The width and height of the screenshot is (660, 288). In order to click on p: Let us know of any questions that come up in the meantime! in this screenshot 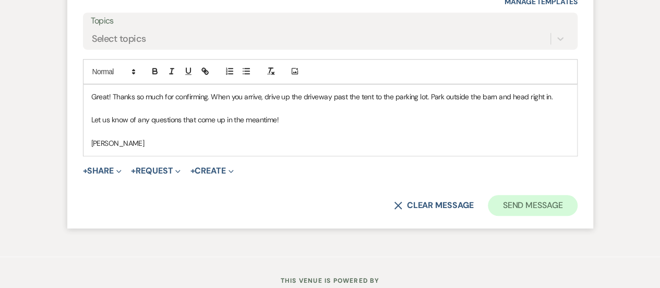, I will do `click(330, 120)`.